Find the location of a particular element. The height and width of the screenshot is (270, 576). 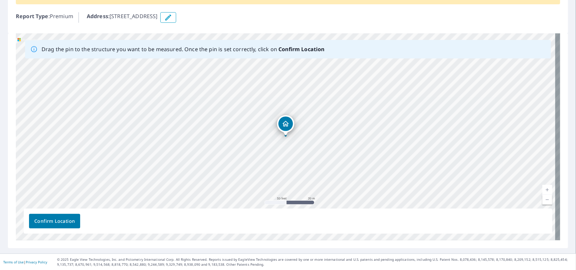

p: : Premium is located at coordinates (45, 17).